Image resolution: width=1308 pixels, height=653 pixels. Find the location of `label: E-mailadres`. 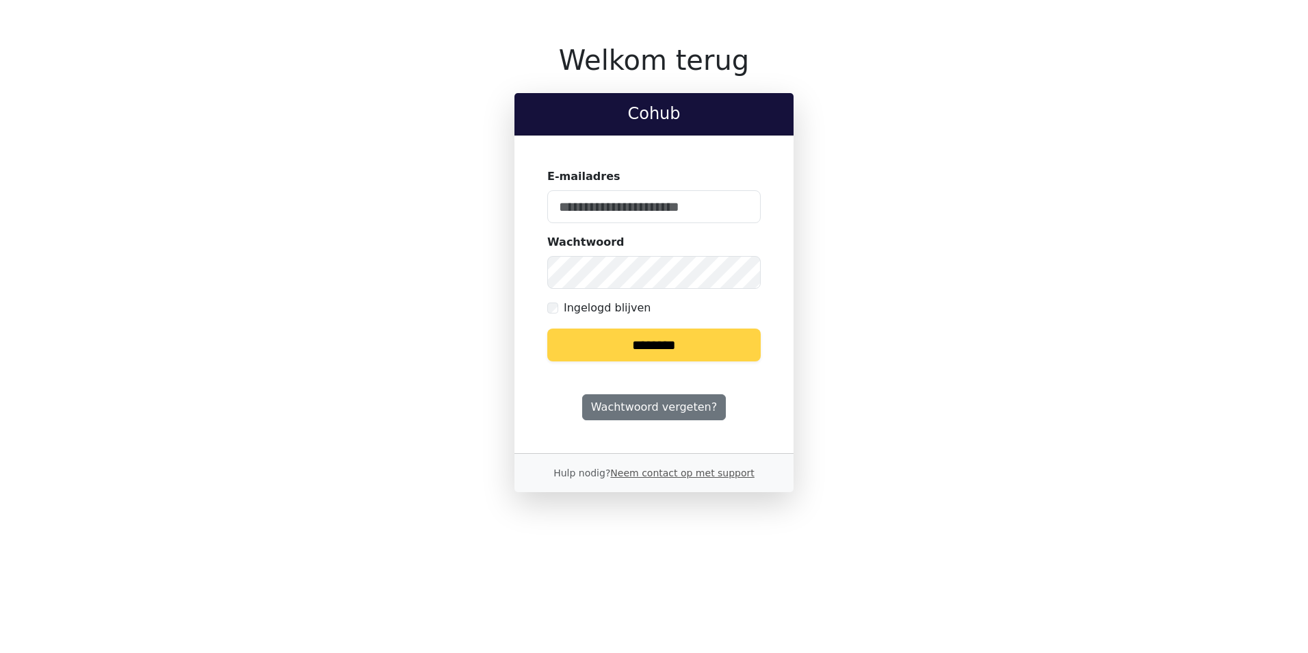

label: E-mailadres is located at coordinates (584, 177).